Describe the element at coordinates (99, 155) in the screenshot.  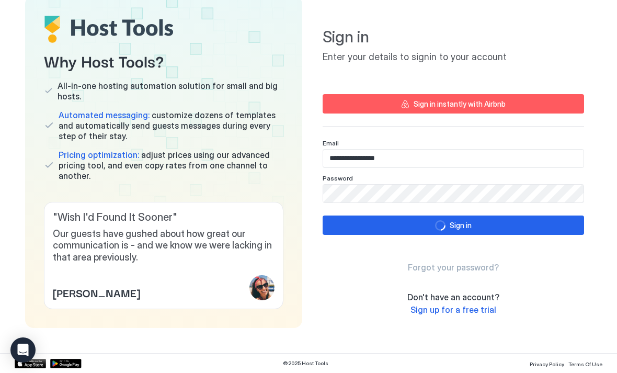
I see `span: Pricing optimization:` at that location.